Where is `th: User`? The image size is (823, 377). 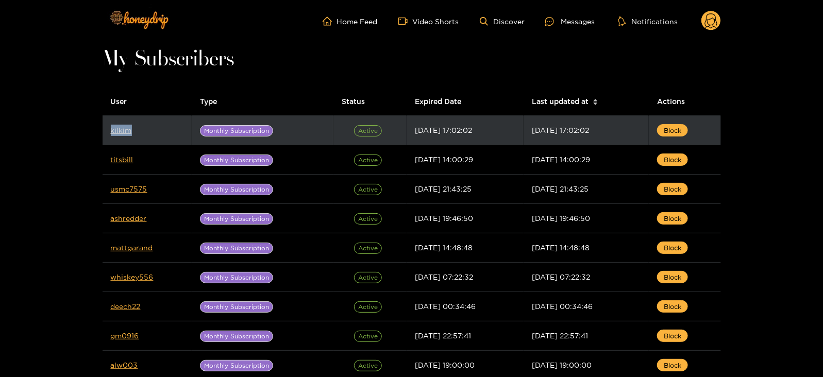 th: User is located at coordinates (147, 101).